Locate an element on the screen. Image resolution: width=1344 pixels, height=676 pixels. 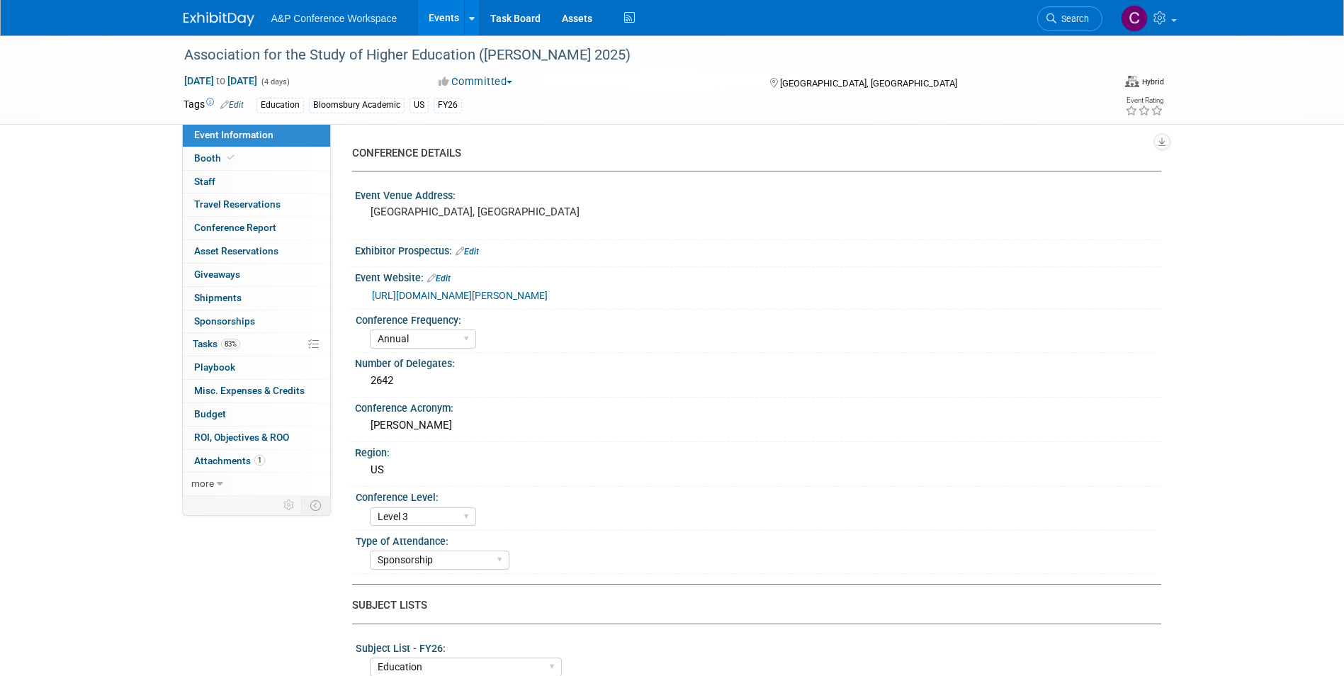
div: Conference Frequency: is located at coordinates (755, 318).